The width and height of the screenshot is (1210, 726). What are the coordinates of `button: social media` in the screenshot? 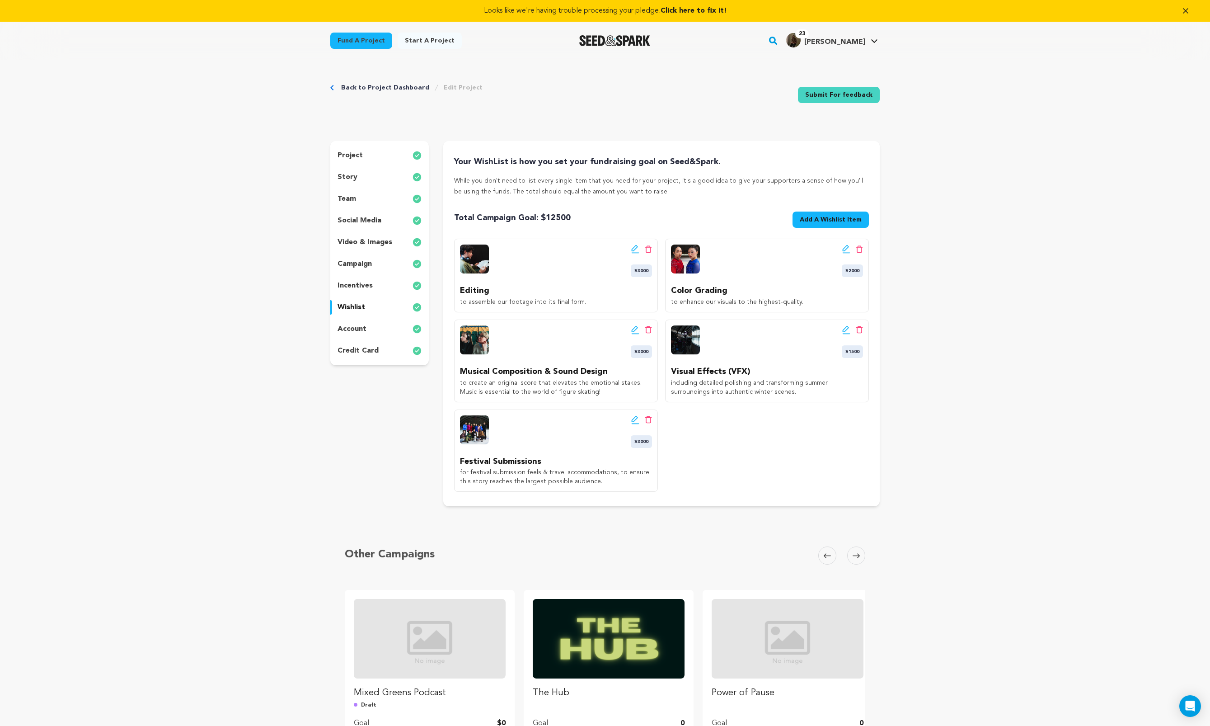 It's located at (380, 221).